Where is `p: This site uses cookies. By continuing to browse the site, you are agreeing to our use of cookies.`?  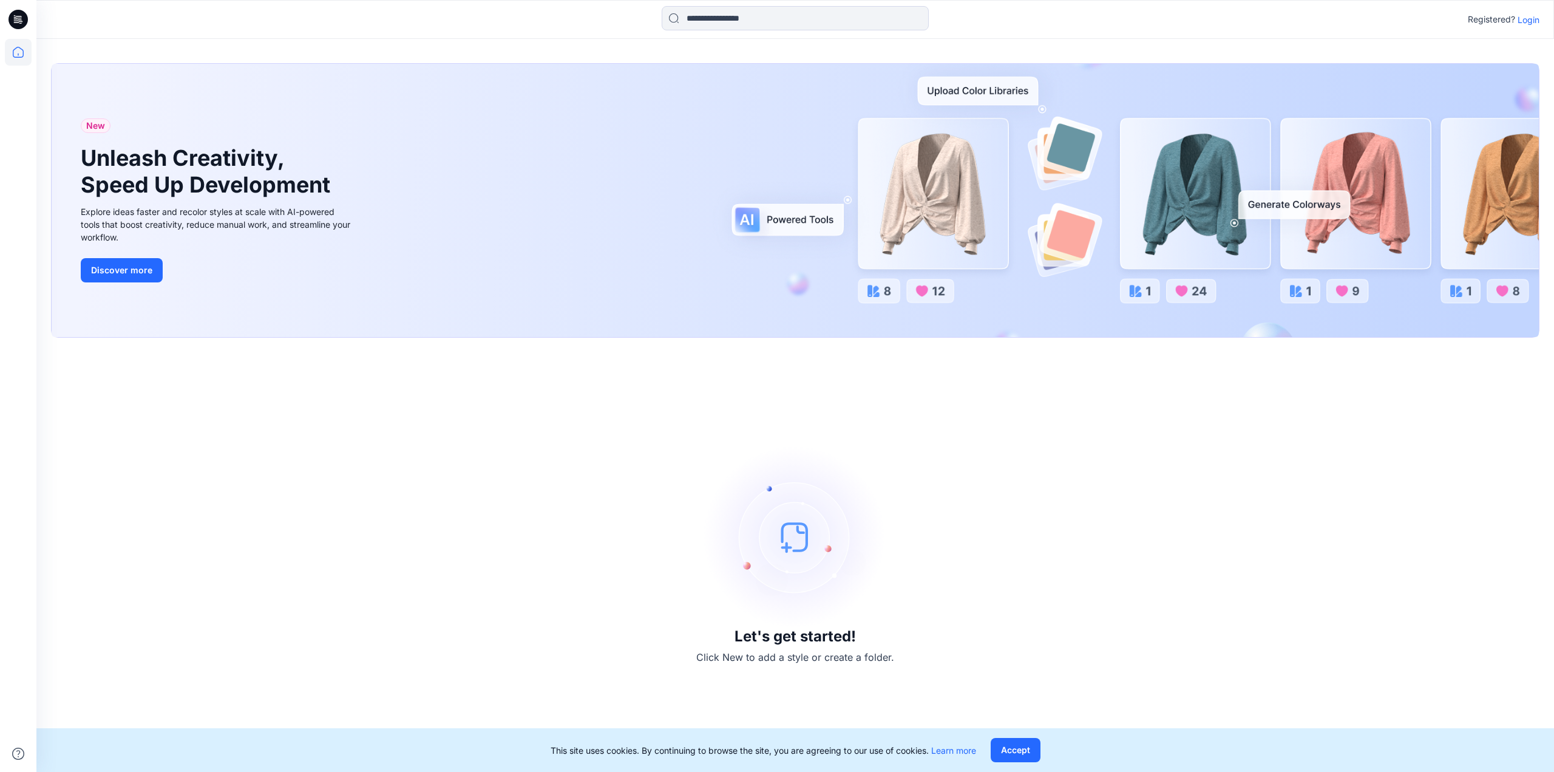
p: This site uses cookies. By continuing to browse the site, you are agreeing to our use of cookies. is located at coordinates (763, 750).